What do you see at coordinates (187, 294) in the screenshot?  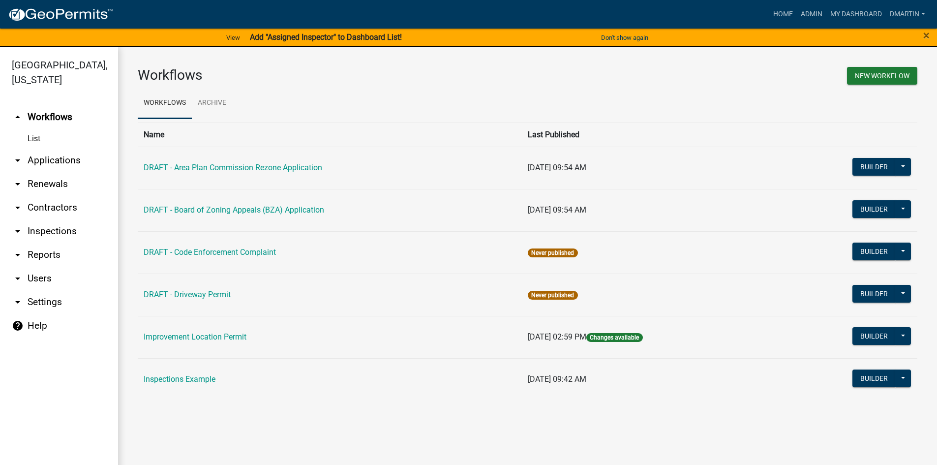 I see `a: DRAFT - Driveway Permit` at bounding box center [187, 294].